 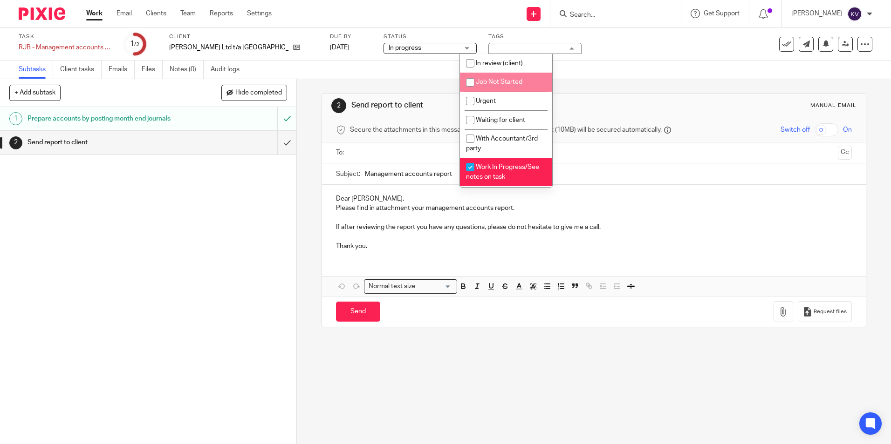 What do you see at coordinates (122, 69) in the screenshot?
I see `a: Emails` at bounding box center [122, 69].